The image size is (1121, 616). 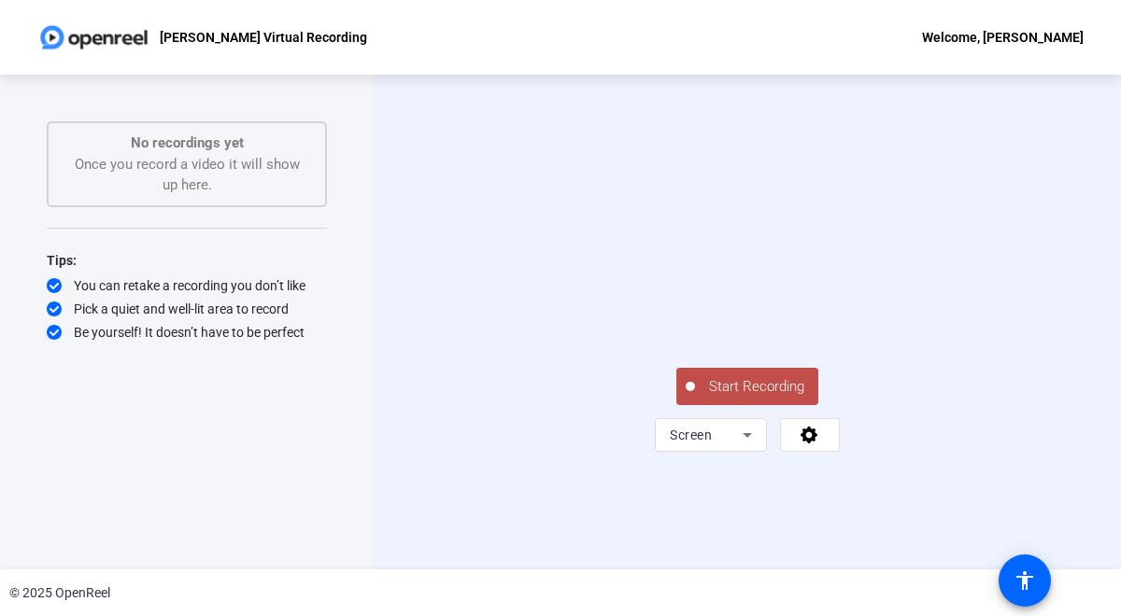 What do you see at coordinates (187, 286) in the screenshot?
I see `div: You can retake a recording you don’t like` at bounding box center [187, 286].